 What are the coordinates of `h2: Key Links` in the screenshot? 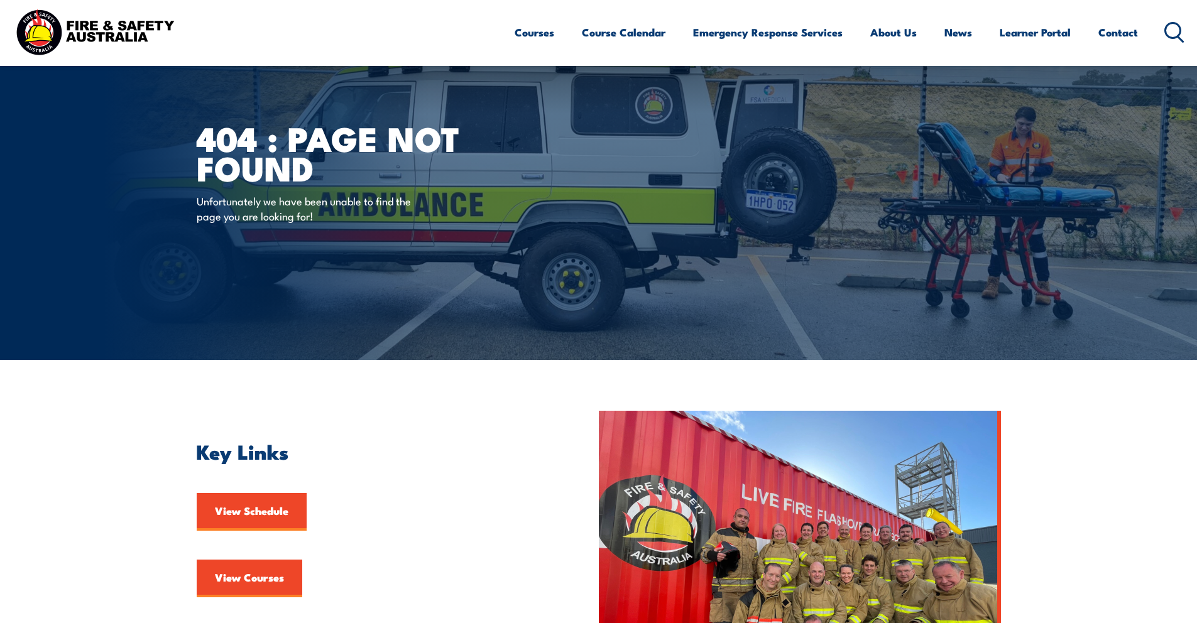 It's located at (369, 451).